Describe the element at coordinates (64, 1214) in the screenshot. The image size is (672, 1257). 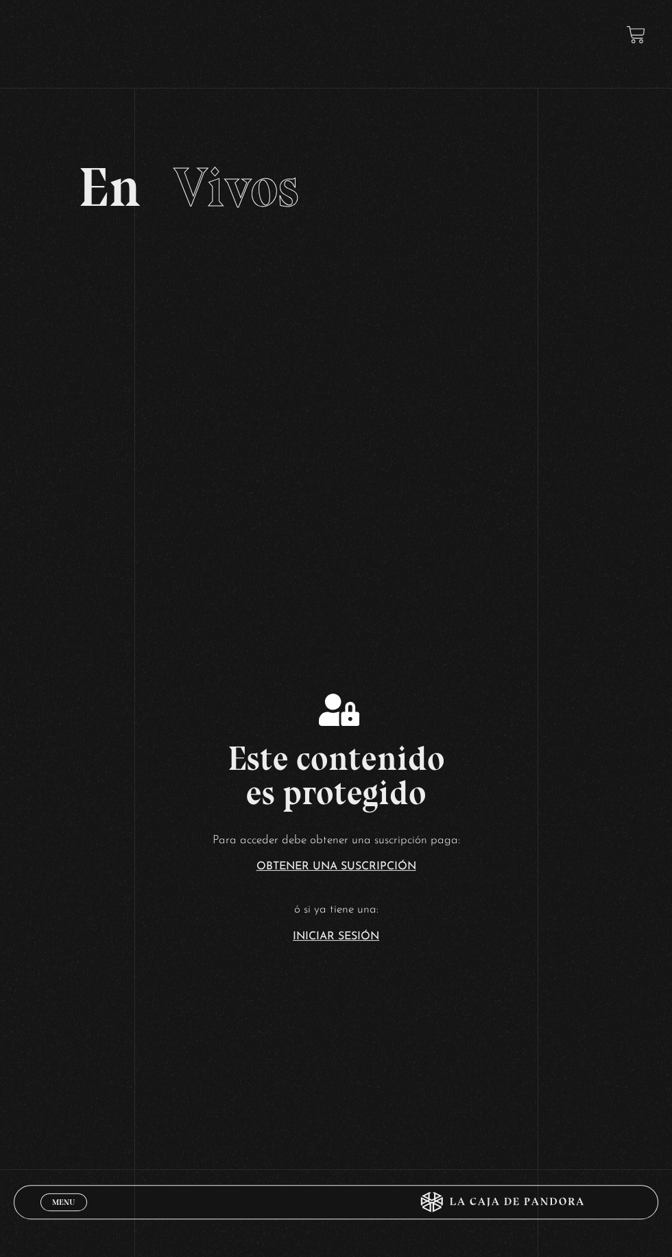
I see `span: Cerrar` at that location.